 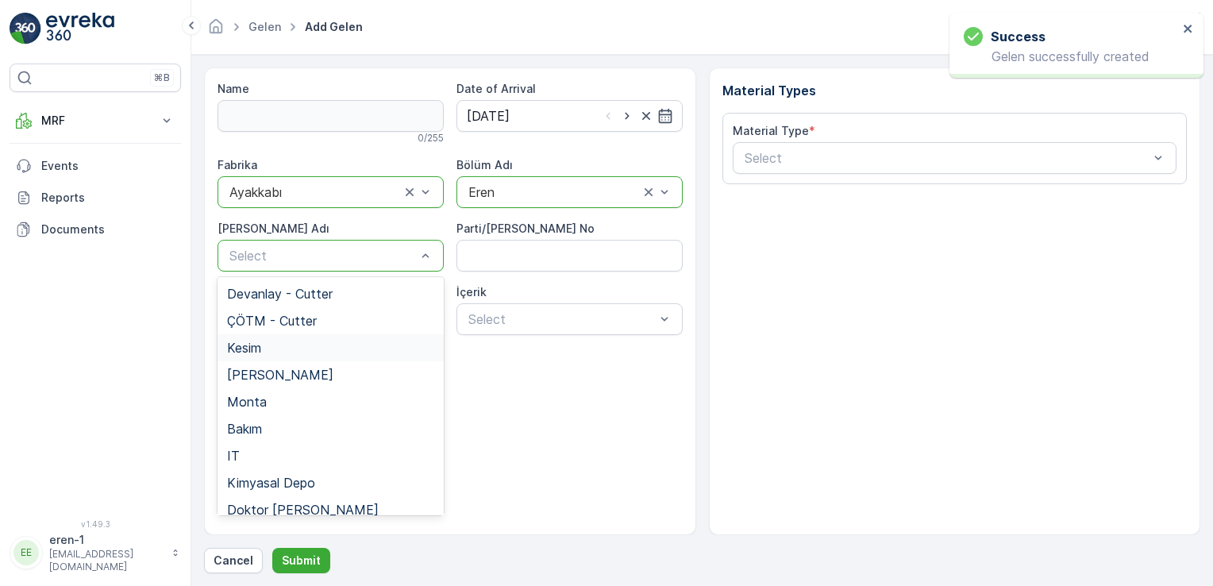 What do you see at coordinates (216, 30) in the screenshot?
I see `a: Homepage` at bounding box center [216, 30].